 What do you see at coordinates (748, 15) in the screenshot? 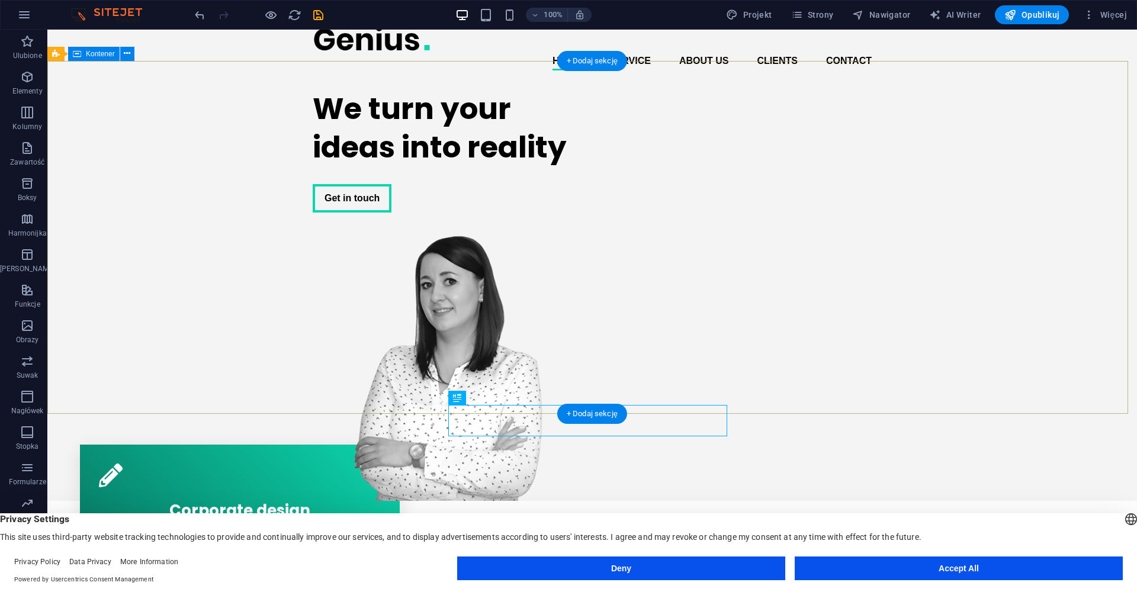
I see `span: Projekt` at bounding box center [748, 15].